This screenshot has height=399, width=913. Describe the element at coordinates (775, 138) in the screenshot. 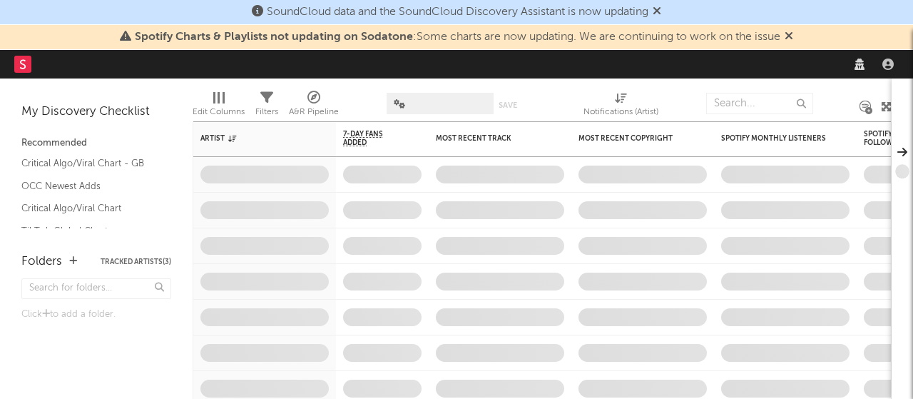

I see `div: Spotify Monthly Listeners` at that location.